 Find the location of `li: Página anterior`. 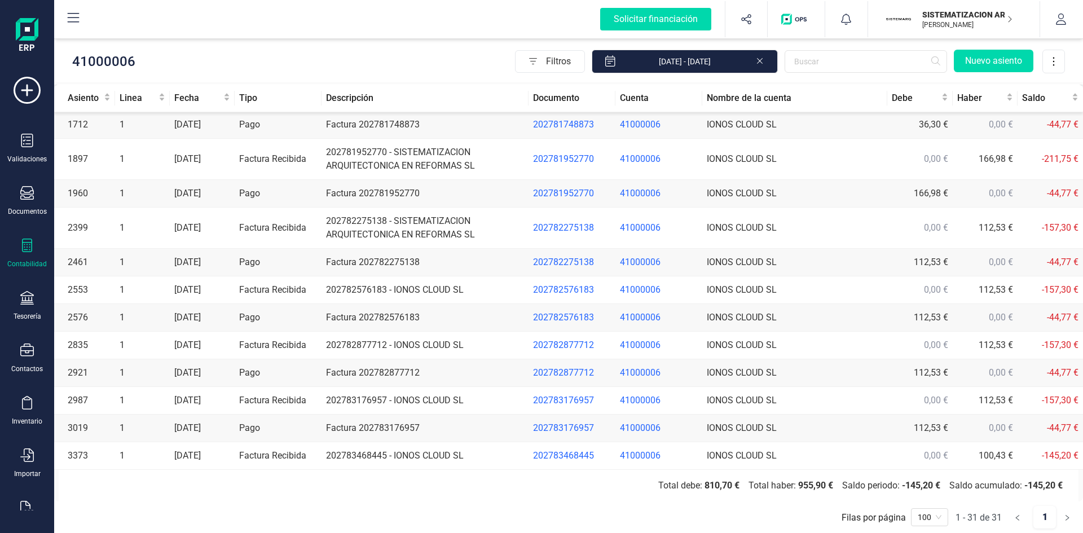

li: Página anterior is located at coordinates (1018, 515).